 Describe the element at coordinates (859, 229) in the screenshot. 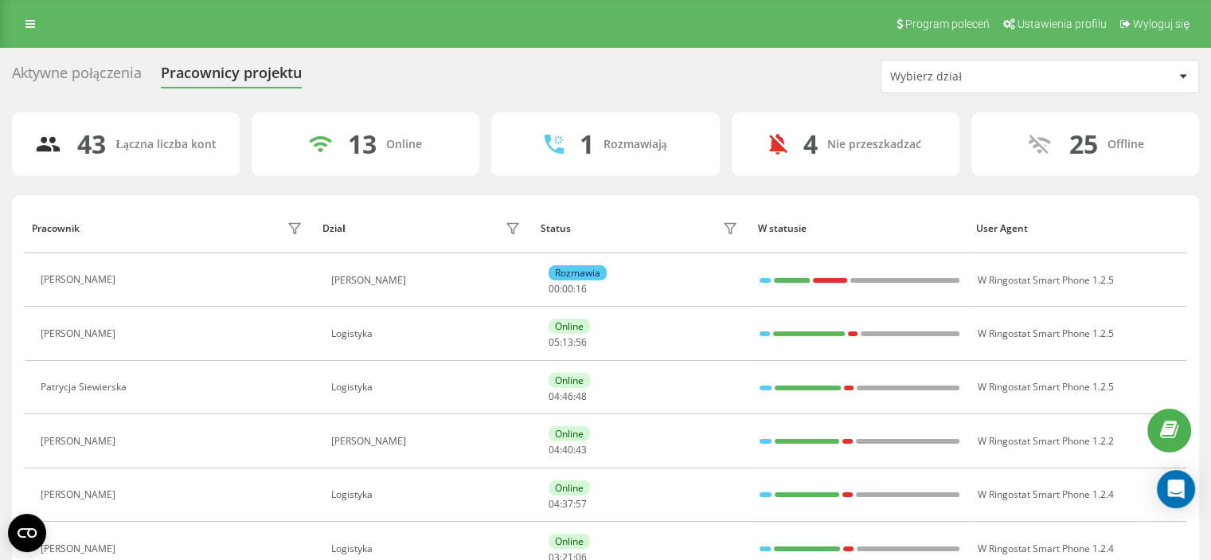

I see `div: W statusie` at that location.